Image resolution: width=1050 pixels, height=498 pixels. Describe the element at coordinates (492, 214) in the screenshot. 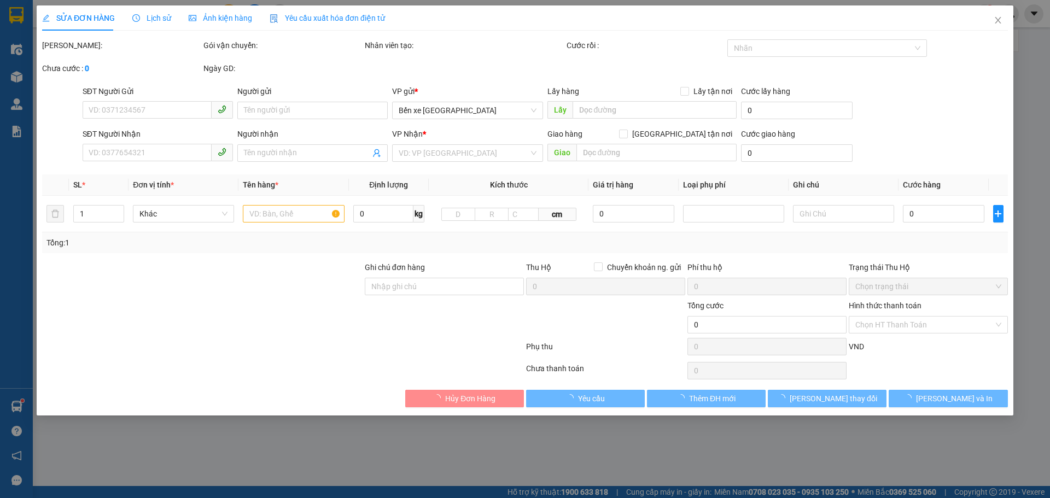

I see `input: R` at that location.